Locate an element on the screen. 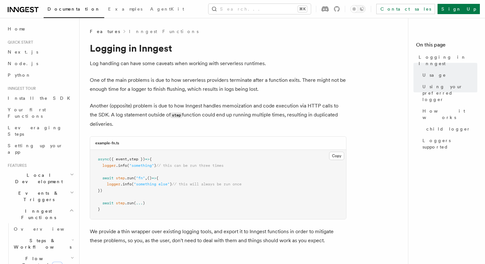 This screenshot has width=485, height=264. span: Leveraging Steps is located at coordinates (35, 131).